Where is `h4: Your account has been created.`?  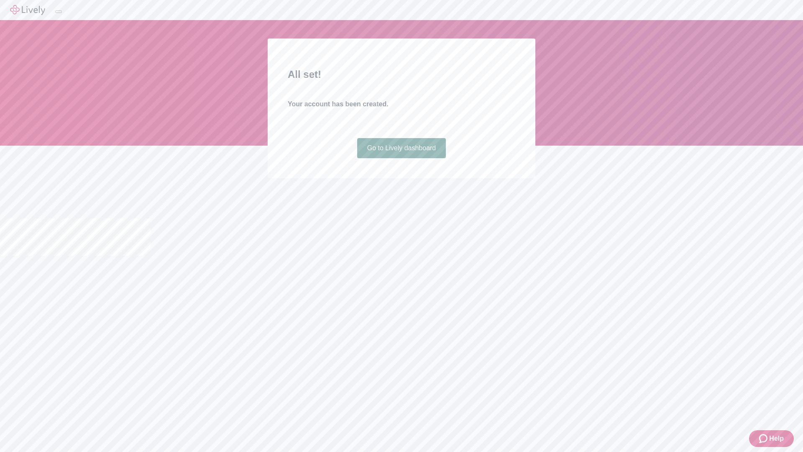
h4: Your account has been created. is located at coordinates (402, 104).